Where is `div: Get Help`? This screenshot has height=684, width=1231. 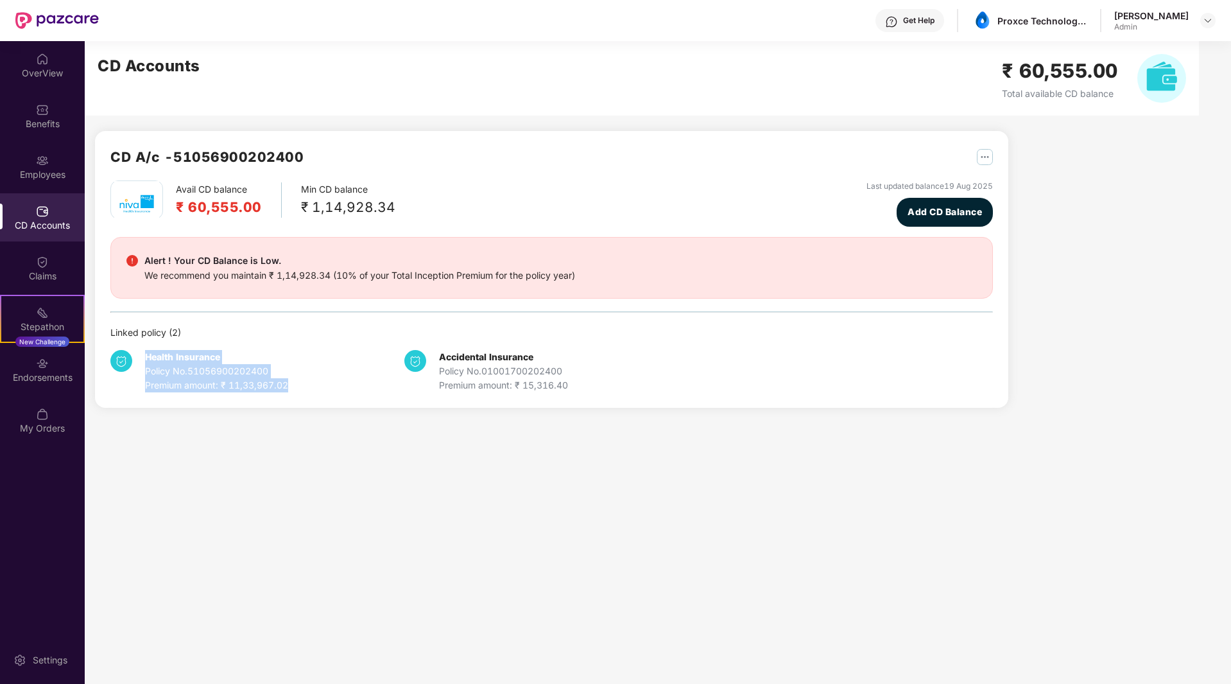
div: Get Help is located at coordinates (919, 21).